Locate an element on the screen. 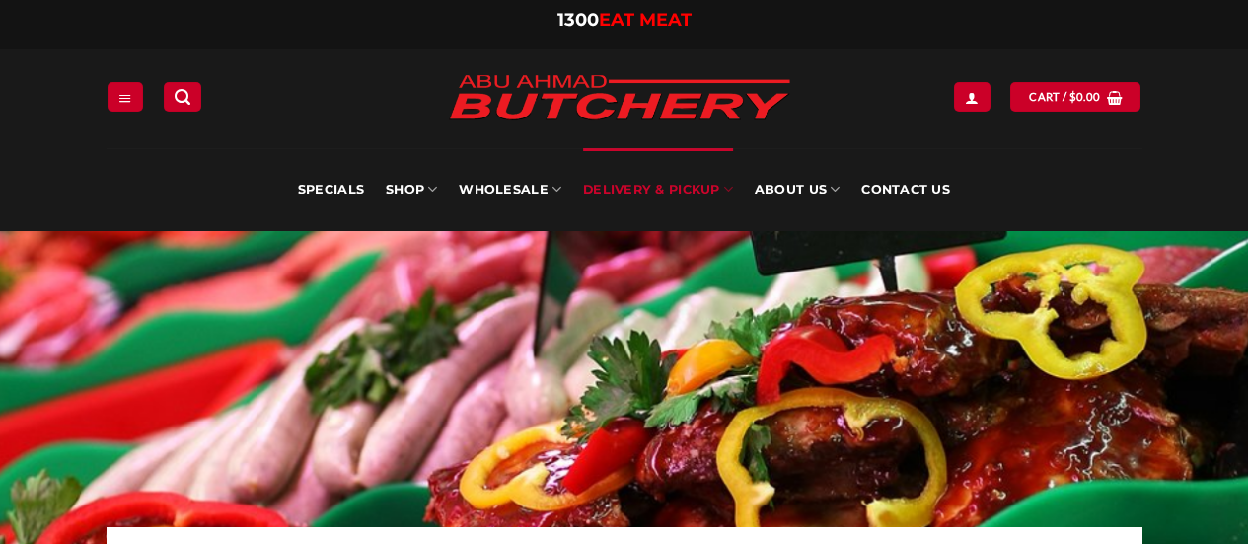 The image size is (1248, 544). img: Abu Ahmad Butchery is located at coordinates (620, 99).